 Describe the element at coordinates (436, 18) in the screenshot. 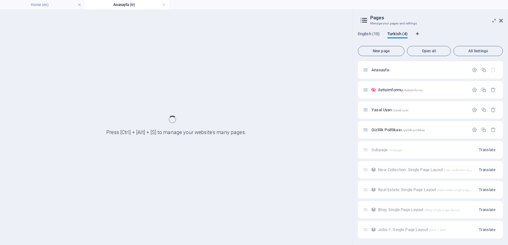

I see `h2: Pages` at that location.